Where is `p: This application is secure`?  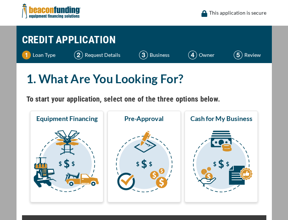
p: This application is secure is located at coordinates (238, 13).